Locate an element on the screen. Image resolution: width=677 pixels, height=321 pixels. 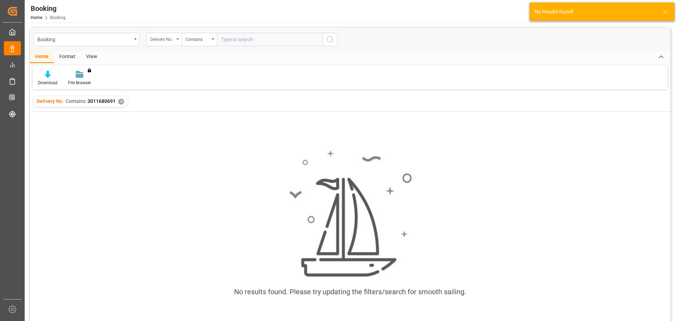
span: 3011680691 is located at coordinates (102, 101).